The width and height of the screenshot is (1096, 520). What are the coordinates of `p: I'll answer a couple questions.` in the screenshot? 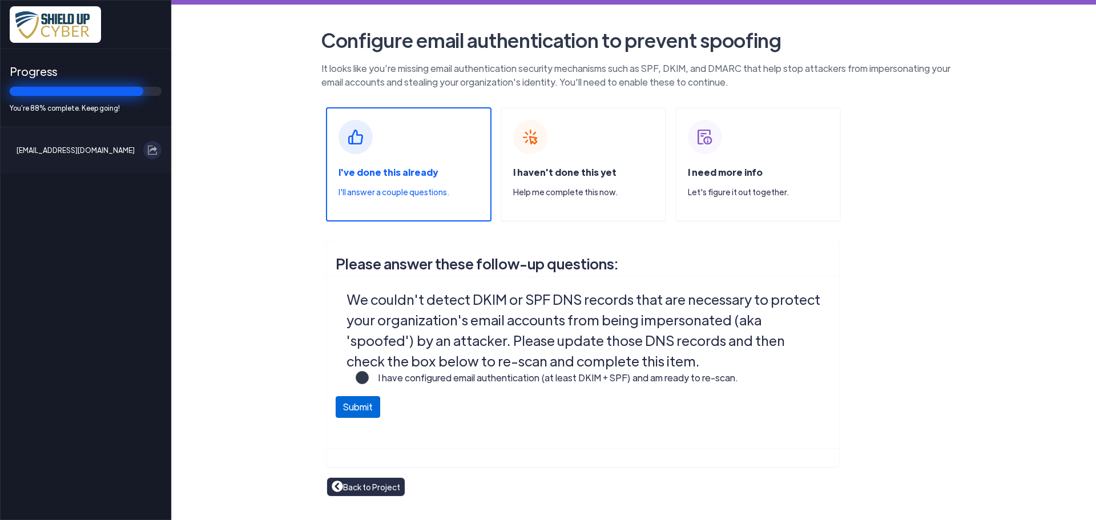 It's located at (414, 192).